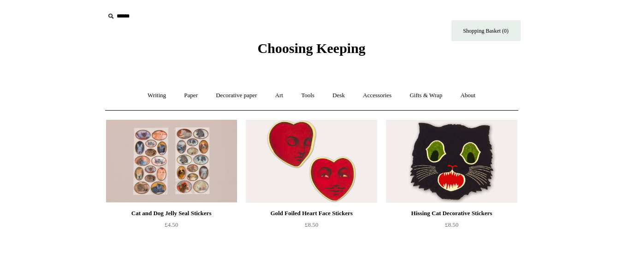 The width and height of the screenshot is (623, 276). Describe the element at coordinates (308, 95) in the screenshot. I see `a: Tools` at that location.